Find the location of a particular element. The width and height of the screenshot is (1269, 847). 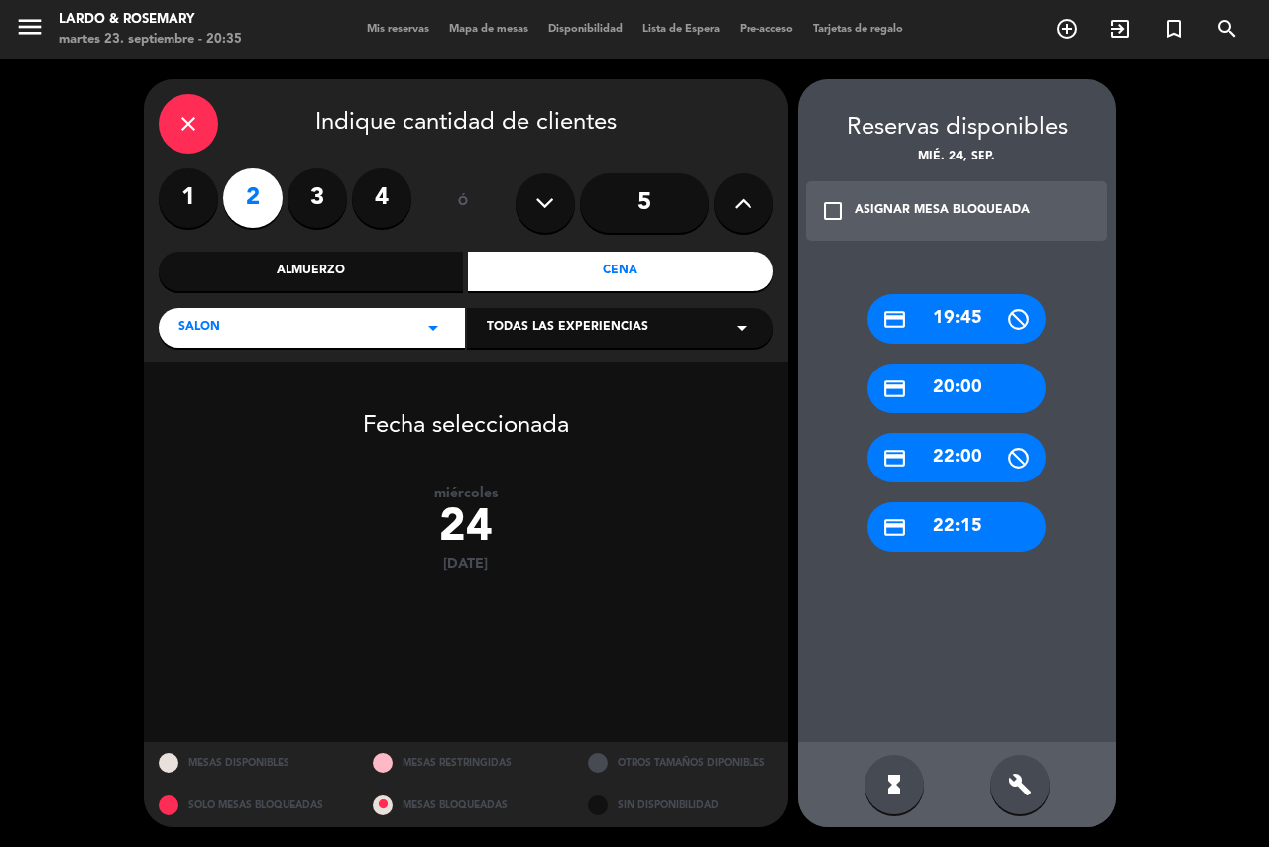

div: SOLO MESAS BLOQUEADAS is located at coordinates (251, 806).